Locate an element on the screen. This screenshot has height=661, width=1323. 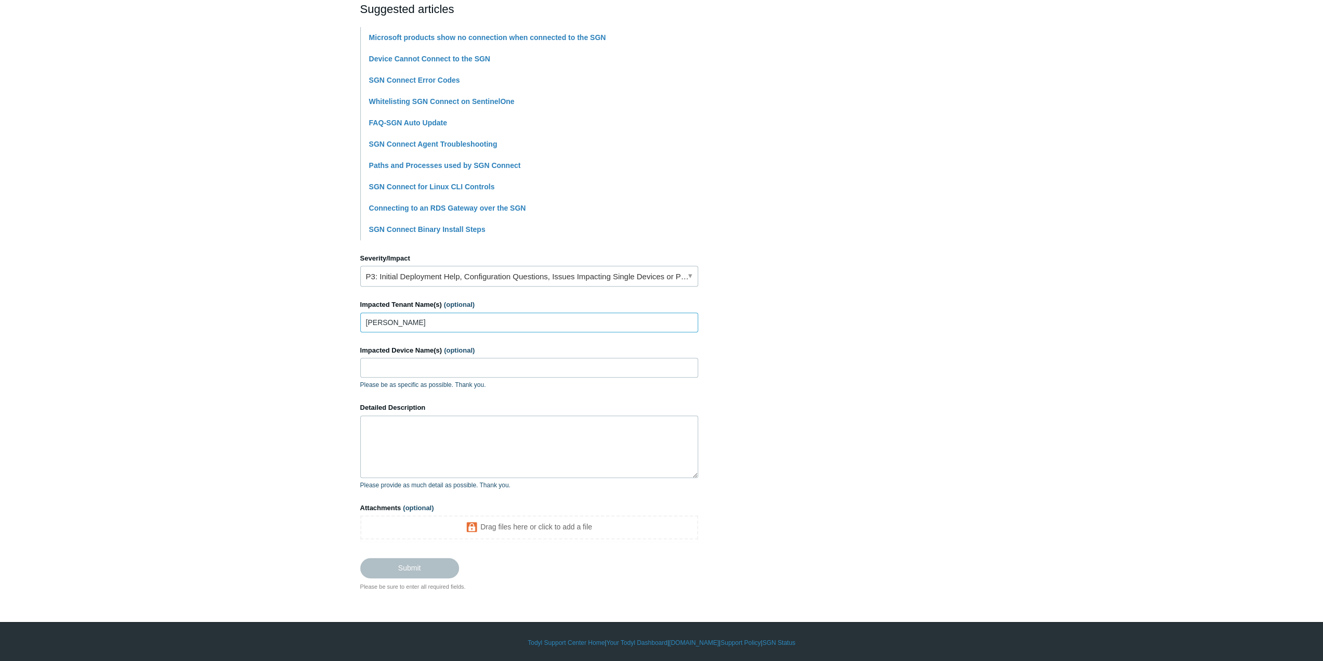
label: Impacted Device Name(s) is located at coordinates (529, 350).